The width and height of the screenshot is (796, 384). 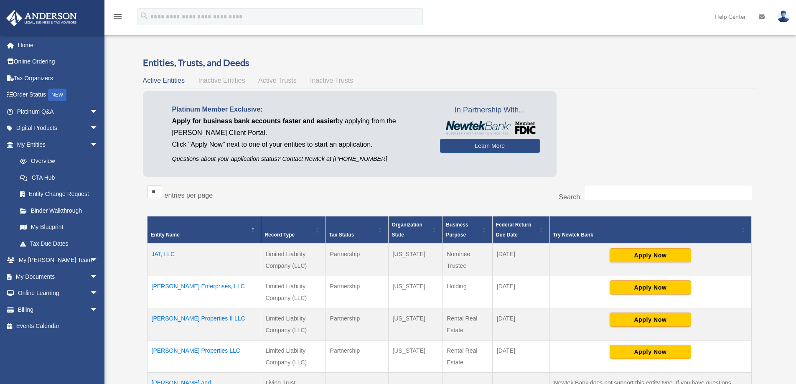 What do you see at coordinates (300, 145) in the screenshot?
I see `p: Click "Apply Now" next to one of your entities to start an application.` at bounding box center [300, 145].